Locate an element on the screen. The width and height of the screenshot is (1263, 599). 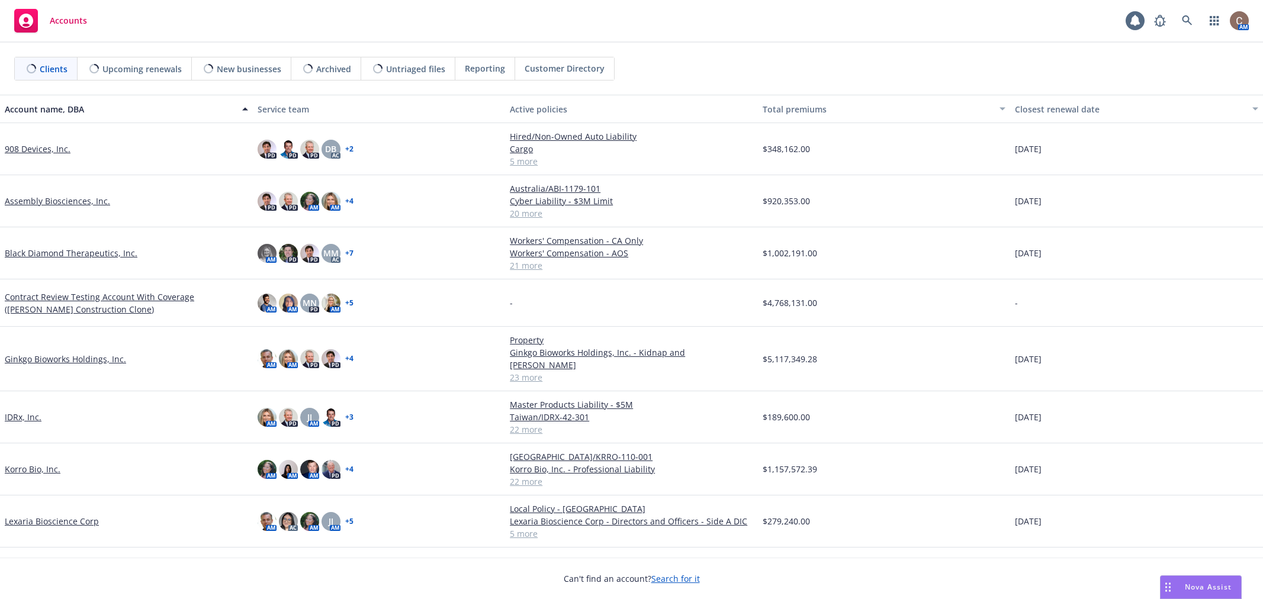
button: Total premiums is located at coordinates (884, 109).